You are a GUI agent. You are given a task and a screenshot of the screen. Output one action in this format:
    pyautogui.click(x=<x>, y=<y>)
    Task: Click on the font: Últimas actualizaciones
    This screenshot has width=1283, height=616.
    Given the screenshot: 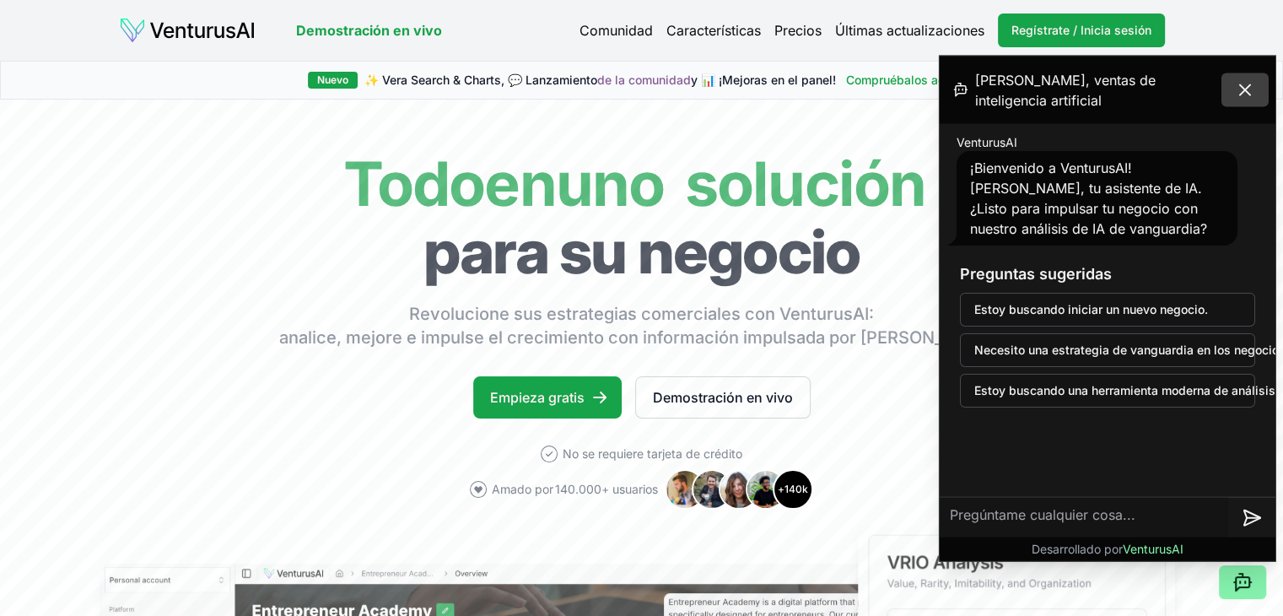 What is the action you would take?
    pyautogui.click(x=909, y=30)
    